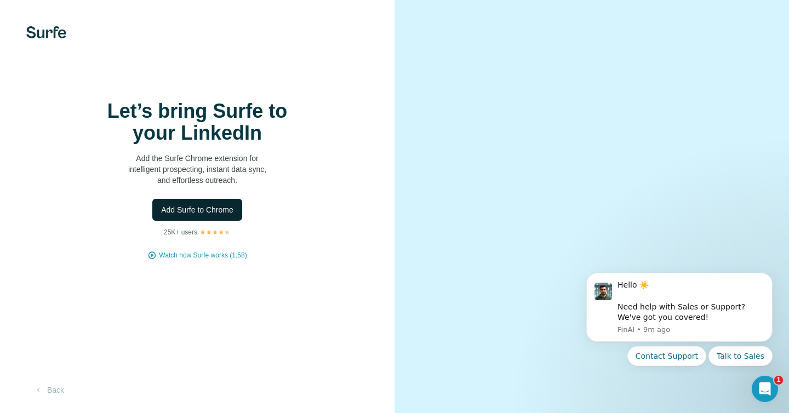 The height and width of the screenshot is (413, 789). What do you see at coordinates (97, 93) in the screenshot?
I see `button: Quick reply: Contact Support` at bounding box center [97, 93].